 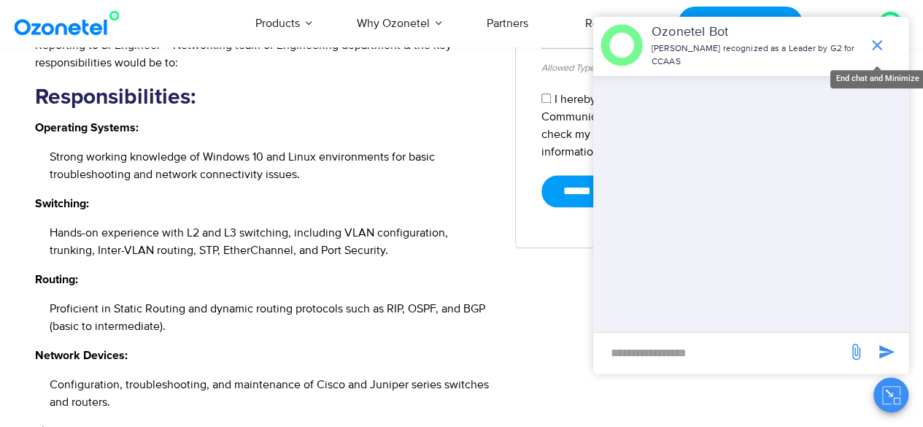 What do you see at coordinates (81, 355) in the screenshot?
I see `strong: Network Devices:` at bounding box center [81, 355].